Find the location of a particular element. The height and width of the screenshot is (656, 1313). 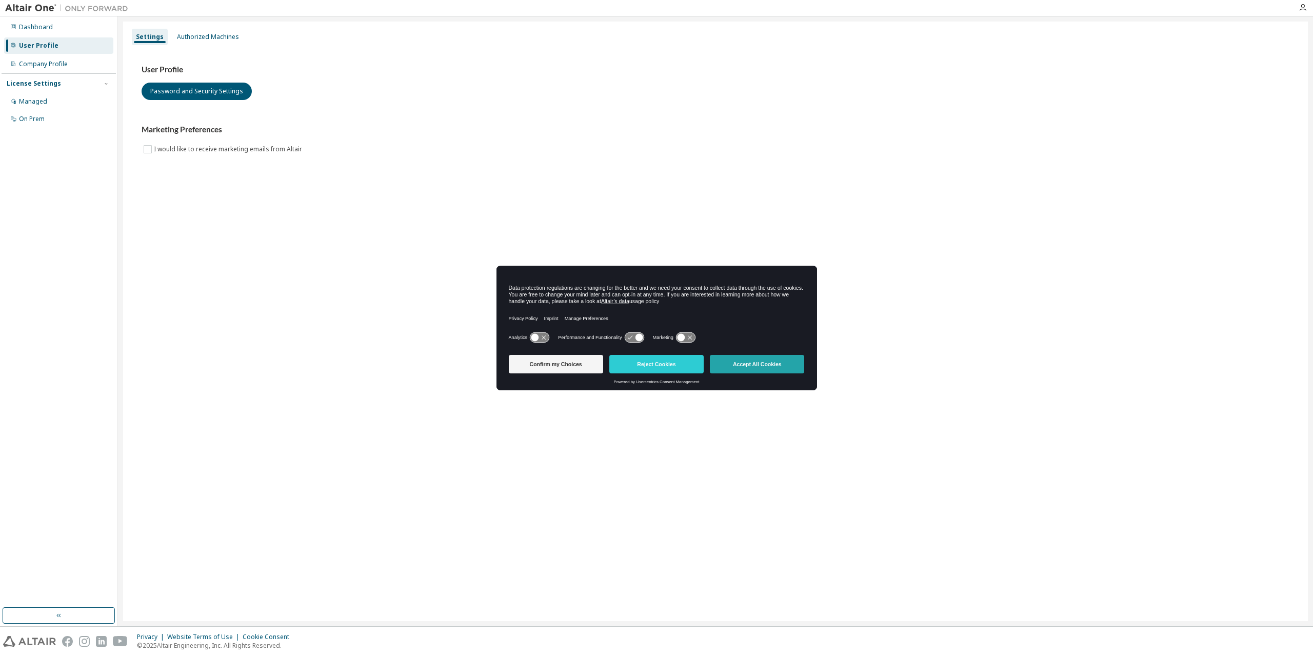

img: instagram.svg is located at coordinates (84, 641).